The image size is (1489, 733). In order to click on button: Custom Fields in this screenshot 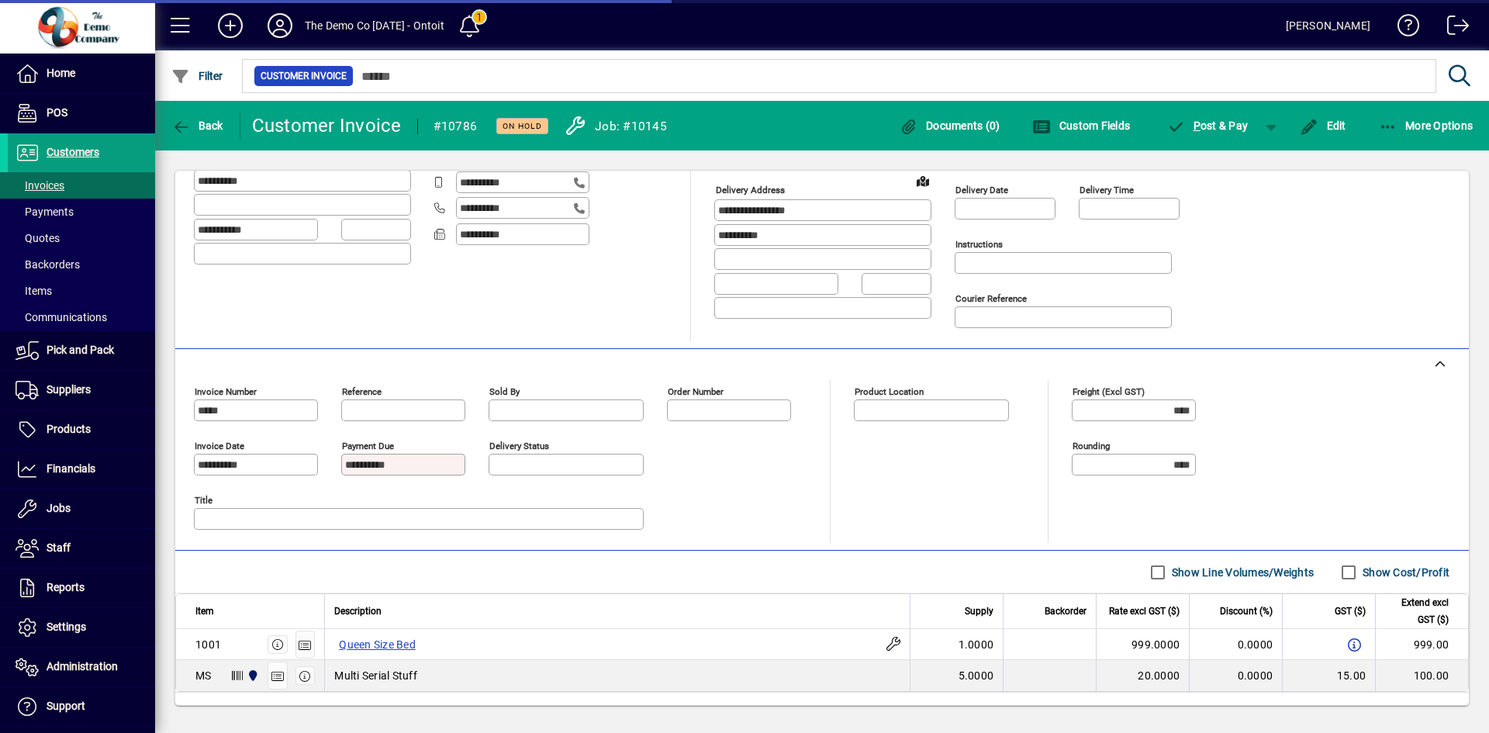, I will do `click(1081, 126)`.